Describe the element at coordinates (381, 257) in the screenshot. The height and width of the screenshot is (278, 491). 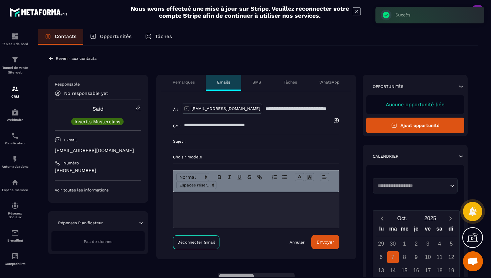
I see `div: 6` at that location.